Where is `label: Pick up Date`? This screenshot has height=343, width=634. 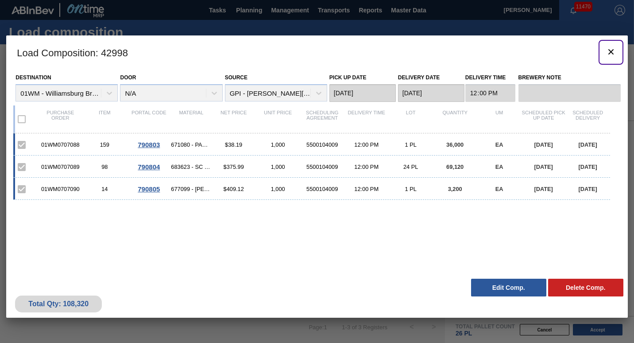
label: Pick up Date is located at coordinates (348, 78).